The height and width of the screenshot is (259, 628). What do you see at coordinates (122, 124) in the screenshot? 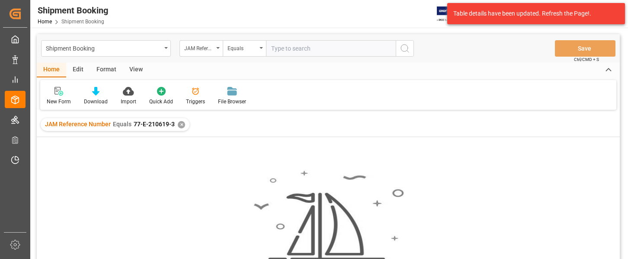
I see `span: Equals` at bounding box center [122, 124].